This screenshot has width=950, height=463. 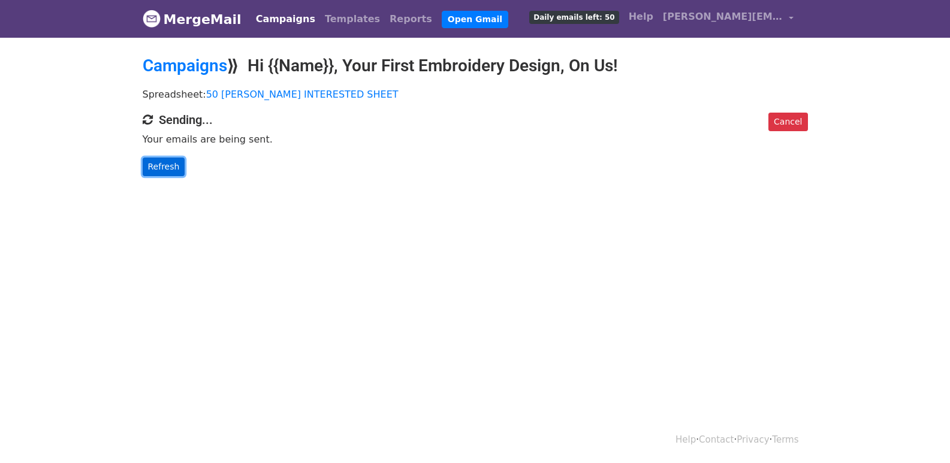 I want to click on h2: ⟫ Hi {{Name}}, Your First Embroidery Design, On Us!, so click(x=475, y=66).